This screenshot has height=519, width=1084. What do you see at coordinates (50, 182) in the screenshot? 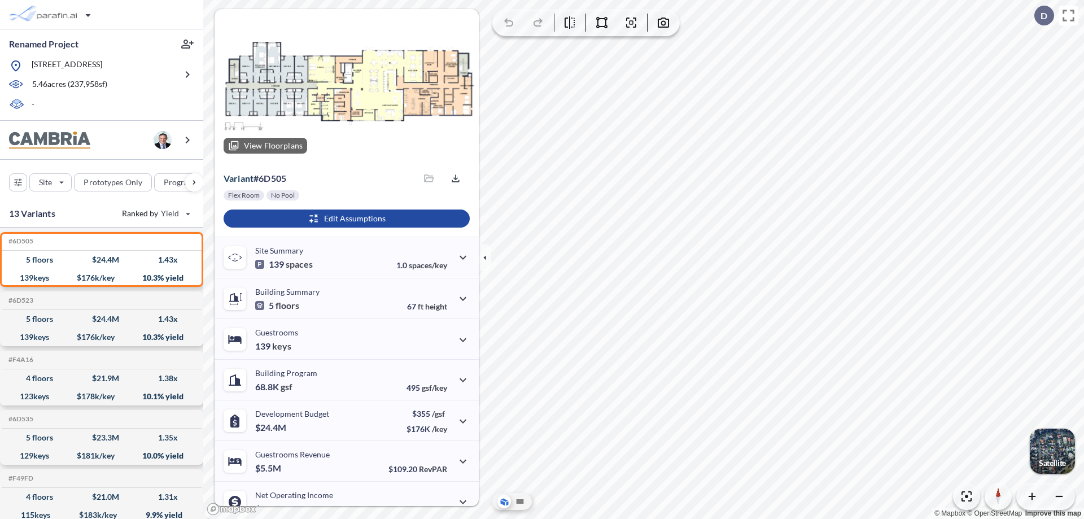
I see `button: Site` at bounding box center [50, 182].